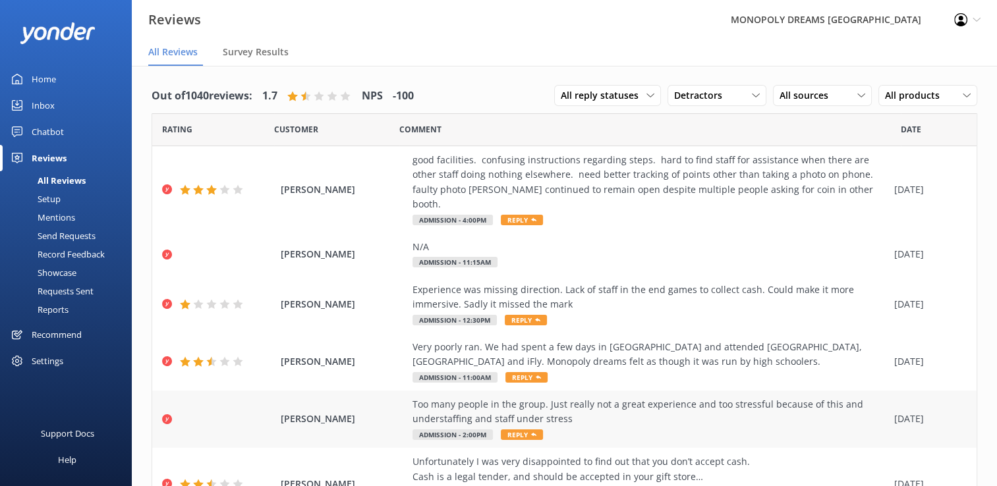 The width and height of the screenshot is (997, 486). What do you see at coordinates (42, 273) in the screenshot?
I see `div: Showcase` at bounding box center [42, 273].